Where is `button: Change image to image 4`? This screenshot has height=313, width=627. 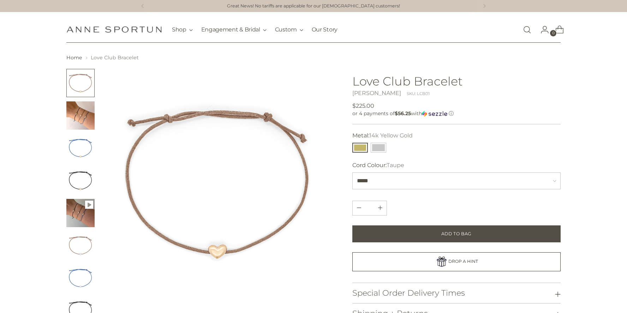 button: Change image to image 4 is located at coordinates (81, 181).